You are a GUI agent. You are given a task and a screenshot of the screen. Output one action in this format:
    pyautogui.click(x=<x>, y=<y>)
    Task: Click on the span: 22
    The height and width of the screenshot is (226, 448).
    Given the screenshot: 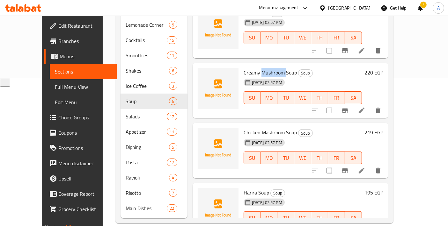 What is the action you would take?
    pyautogui.click(x=172, y=208)
    